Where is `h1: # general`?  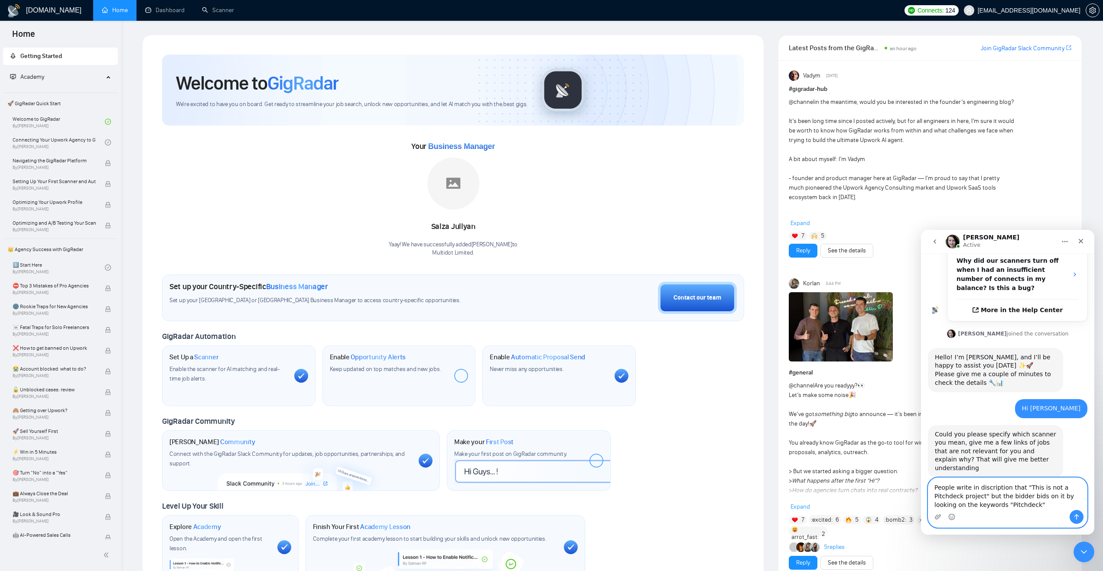 h1: # general is located at coordinates (930, 373).